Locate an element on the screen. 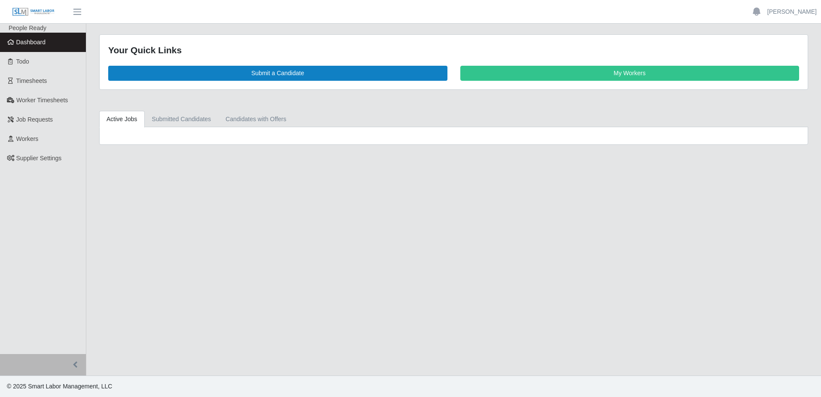 Image resolution: width=821 pixels, height=397 pixels. span: Workers is located at coordinates (27, 139).